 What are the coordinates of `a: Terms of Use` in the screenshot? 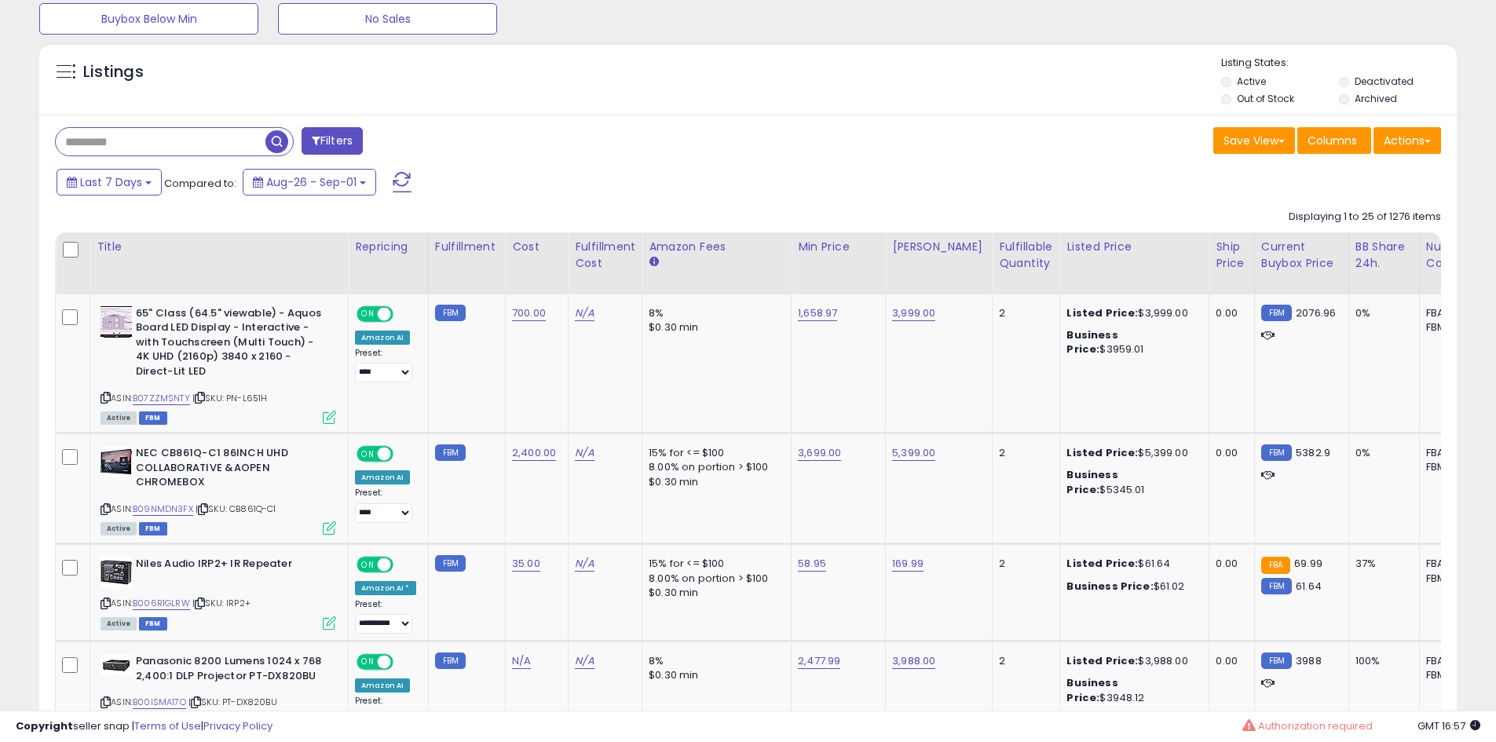 It's located at (167, 726).